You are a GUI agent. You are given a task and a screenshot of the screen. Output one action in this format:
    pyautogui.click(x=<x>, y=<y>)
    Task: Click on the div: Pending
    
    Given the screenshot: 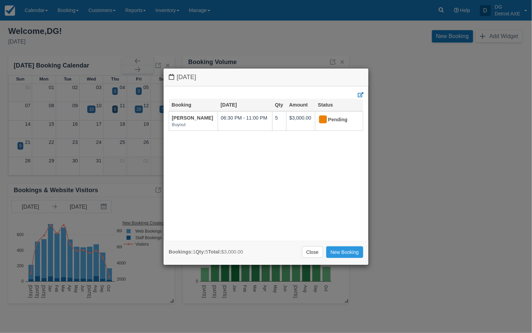 What is the action you would take?
    pyautogui.click(x=336, y=120)
    